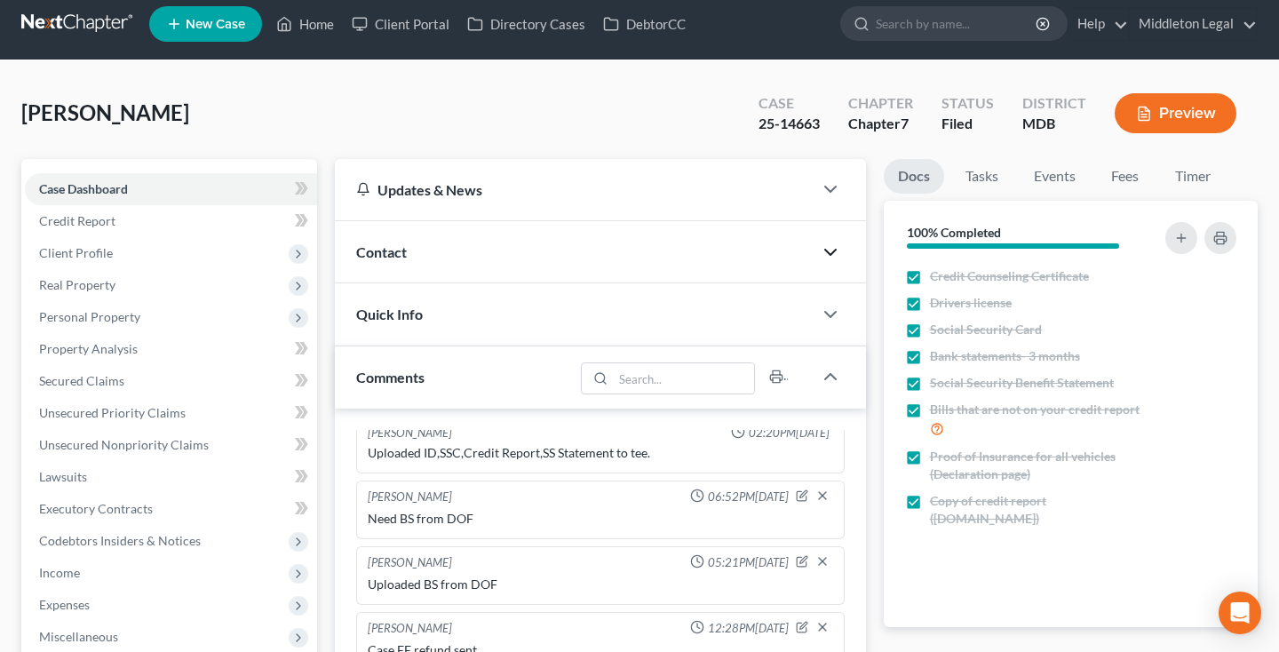 Image resolution: width=1279 pixels, height=652 pixels. I want to click on span: Codebtors Insiders & Notices, so click(120, 540).